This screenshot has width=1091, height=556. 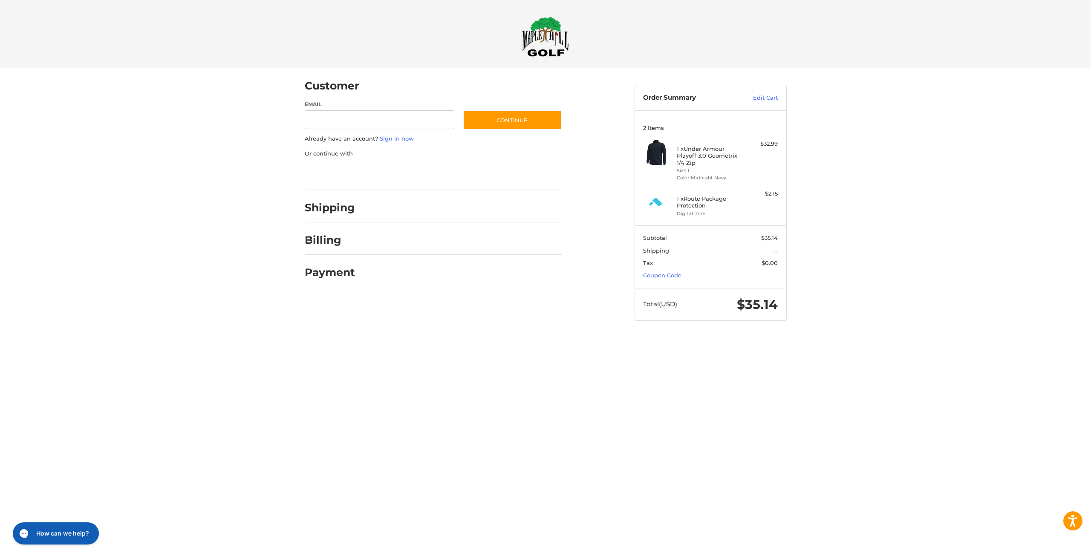 I want to click on h3: Order Summary, so click(x=689, y=98).